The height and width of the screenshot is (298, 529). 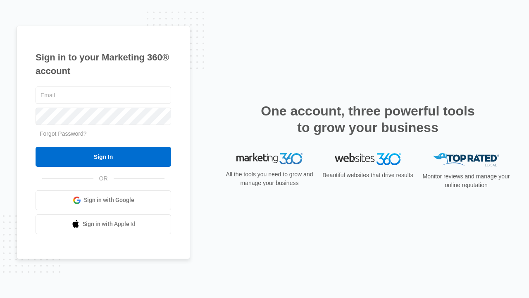 I want to click on p: All the tools you need to grow and manage your business, so click(x=270, y=179).